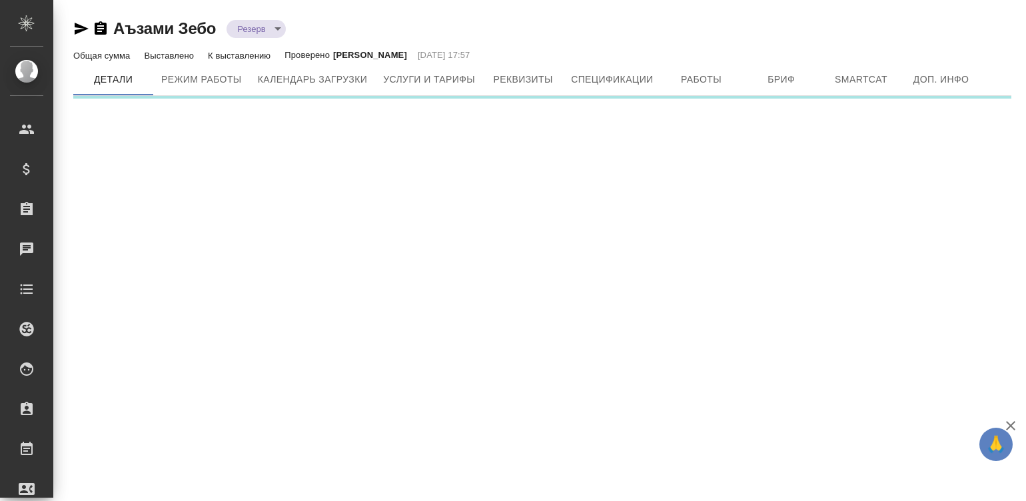 Image resolution: width=1026 pixels, height=501 pixels. What do you see at coordinates (241, 55) in the screenshot?
I see `p: К выставлению` at bounding box center [241, 55].